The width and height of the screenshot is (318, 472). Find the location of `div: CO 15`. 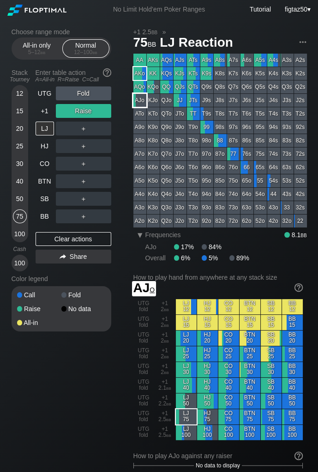

div: CO 15 is located at coordinates (229, 322).